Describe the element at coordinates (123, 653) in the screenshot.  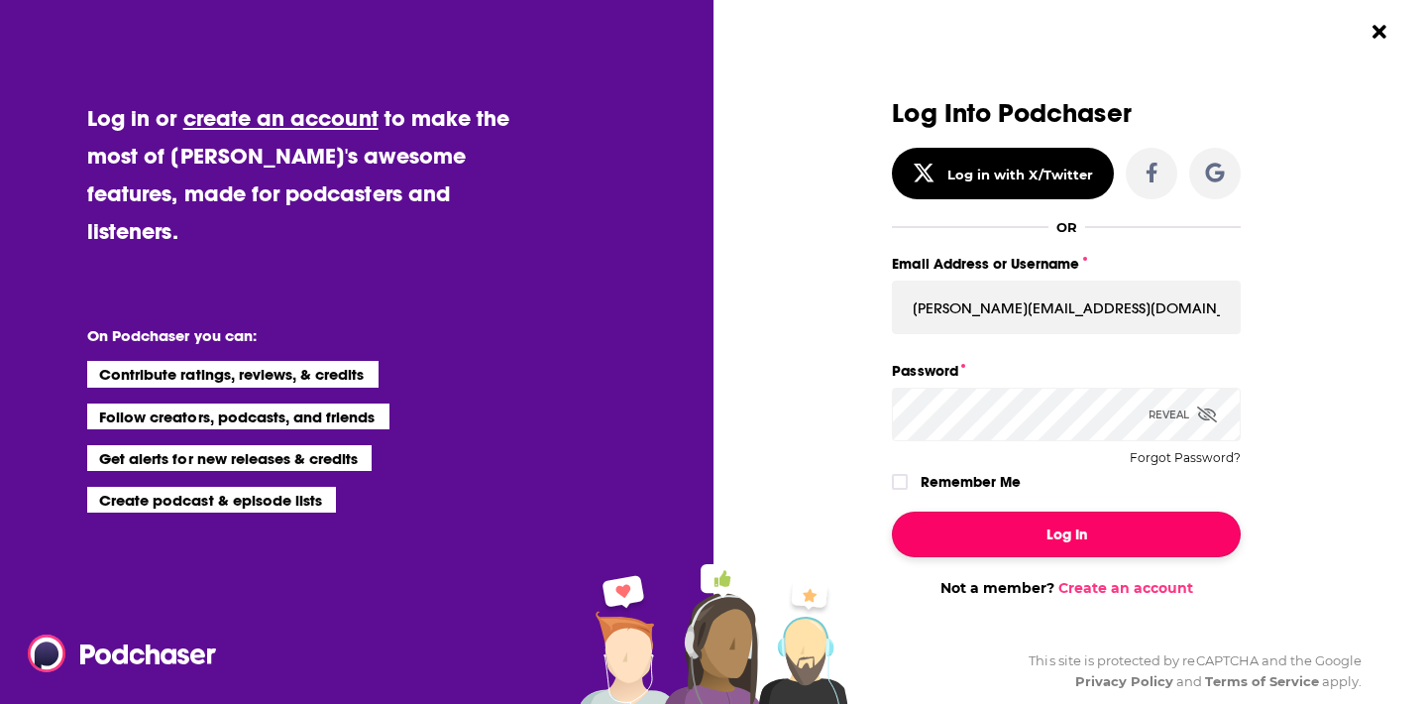
I see `img: Podchaser - Follow, Share and Rate Podcasts` at that location.